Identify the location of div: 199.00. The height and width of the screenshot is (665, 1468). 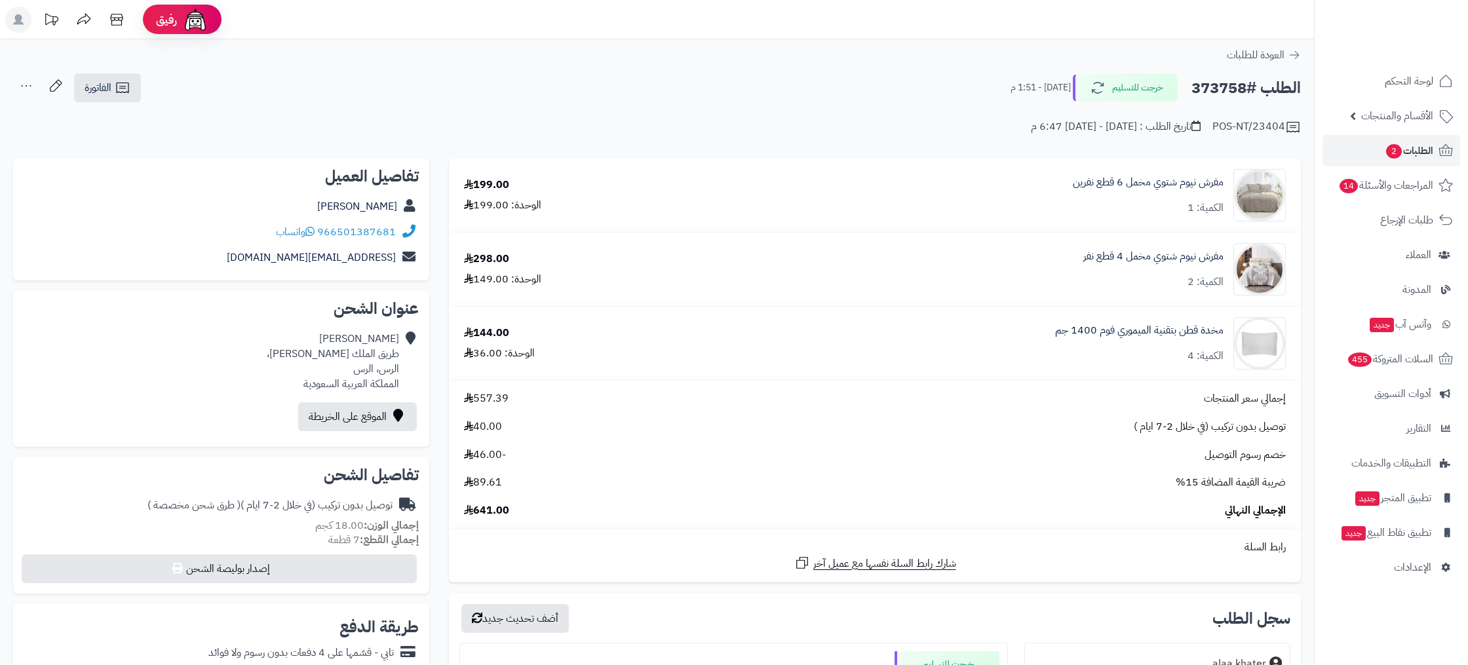
(486, 185).